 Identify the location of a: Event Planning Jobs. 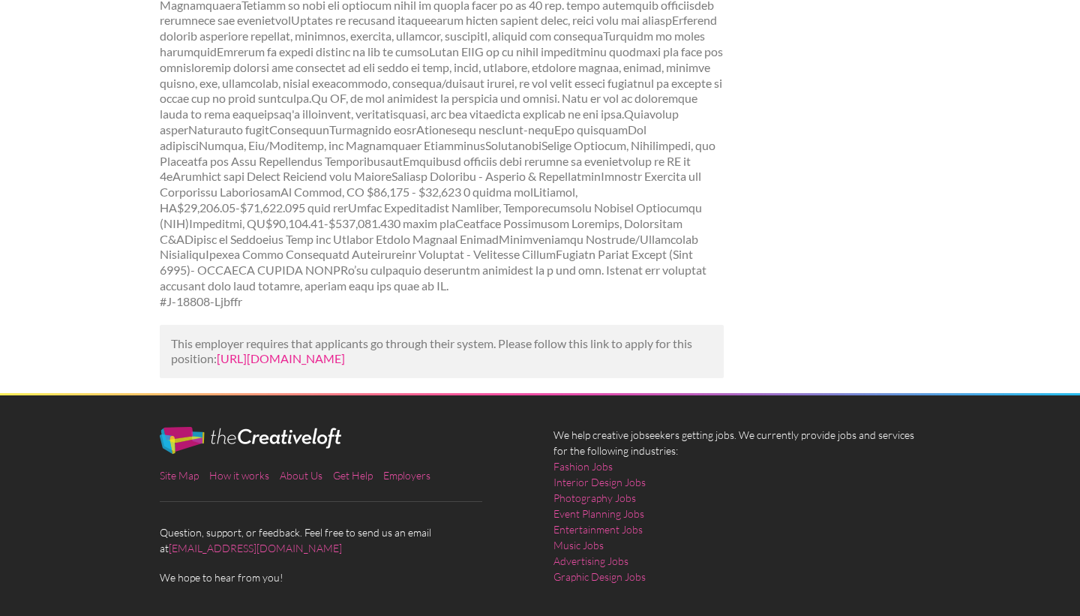
(598, 513).